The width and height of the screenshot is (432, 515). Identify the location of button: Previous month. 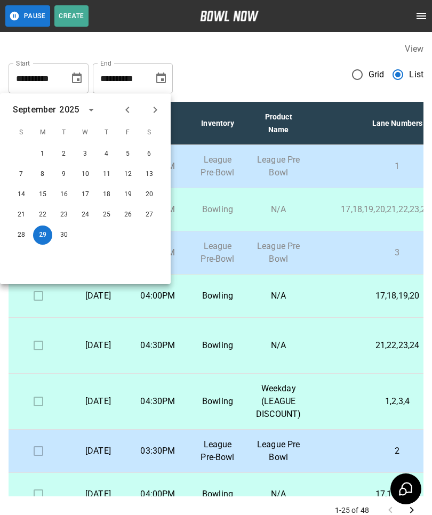
(128, 110).